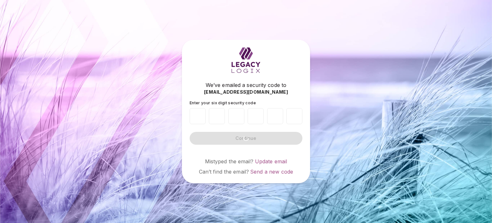  Describe the element at coordinates (272, 171) in the screenshot. I see `span: Send a new code` at that location.